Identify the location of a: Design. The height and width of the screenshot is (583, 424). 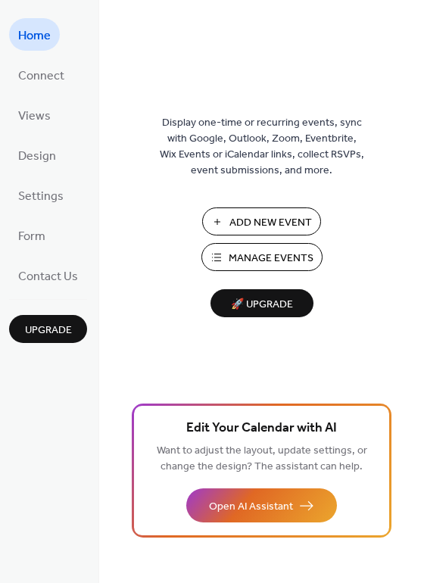
(37, 154).